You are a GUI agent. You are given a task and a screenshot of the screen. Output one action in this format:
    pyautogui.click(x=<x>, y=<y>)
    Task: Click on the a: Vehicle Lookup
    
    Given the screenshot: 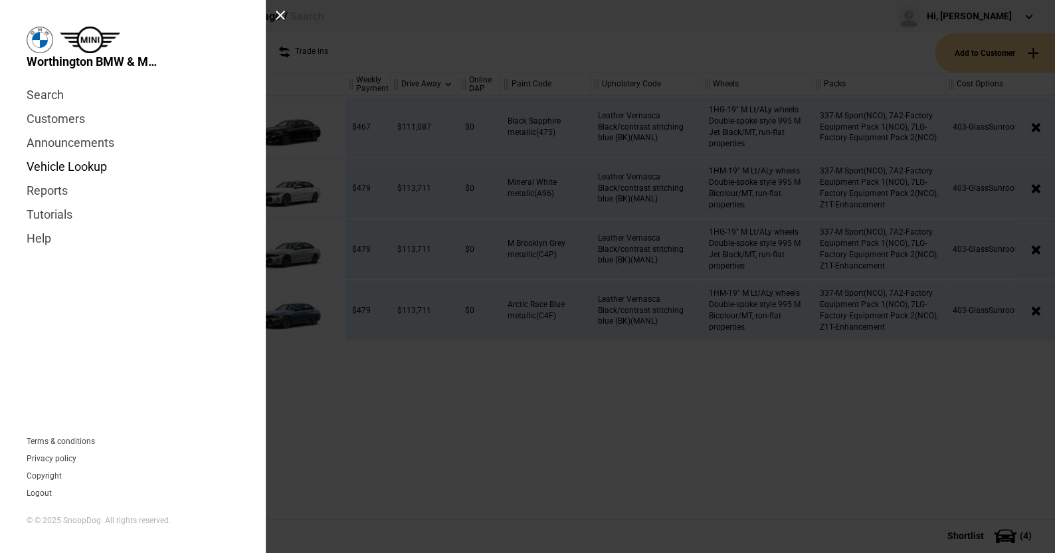 What is the action you would take?
    pyautogui.click(x=133, y=167)
    